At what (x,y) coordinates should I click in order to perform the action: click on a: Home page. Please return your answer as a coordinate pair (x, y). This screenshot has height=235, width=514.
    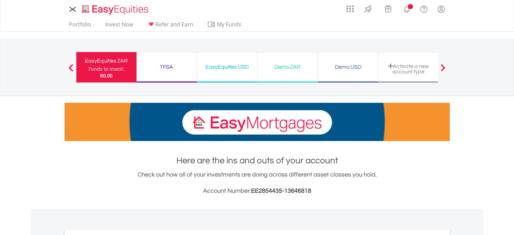
    Looking at the image, I should click on (115, 8).